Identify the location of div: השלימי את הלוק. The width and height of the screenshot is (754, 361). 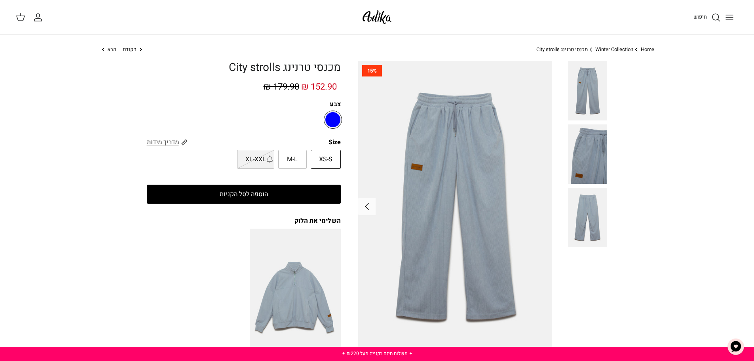
(244, 221).